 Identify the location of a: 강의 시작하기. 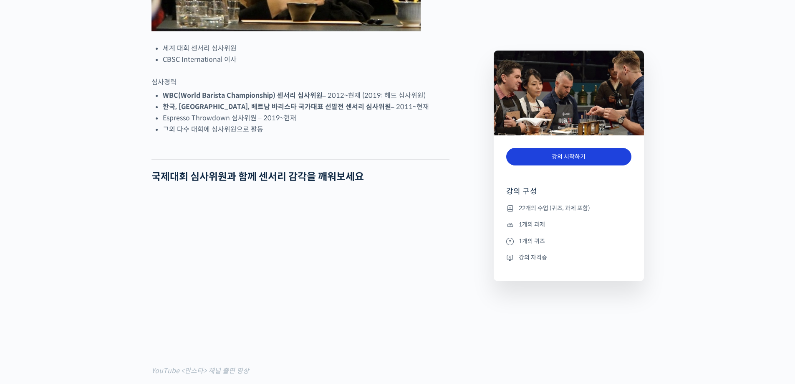
(569, 157).